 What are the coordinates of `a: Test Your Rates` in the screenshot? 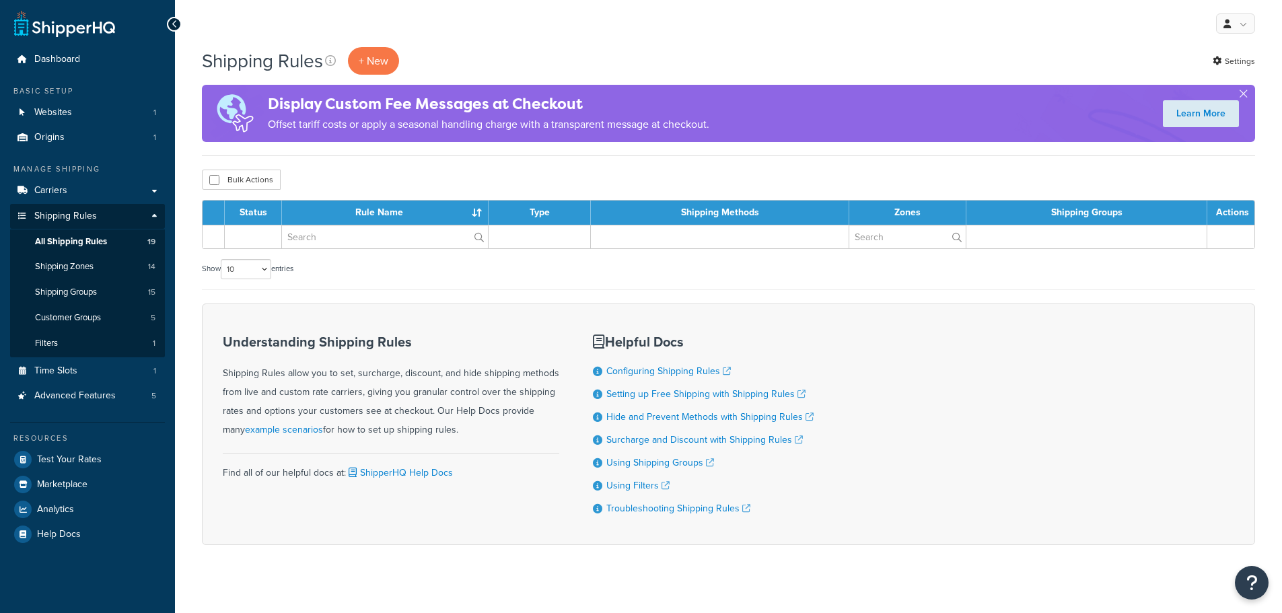 It's located at (87, 460).